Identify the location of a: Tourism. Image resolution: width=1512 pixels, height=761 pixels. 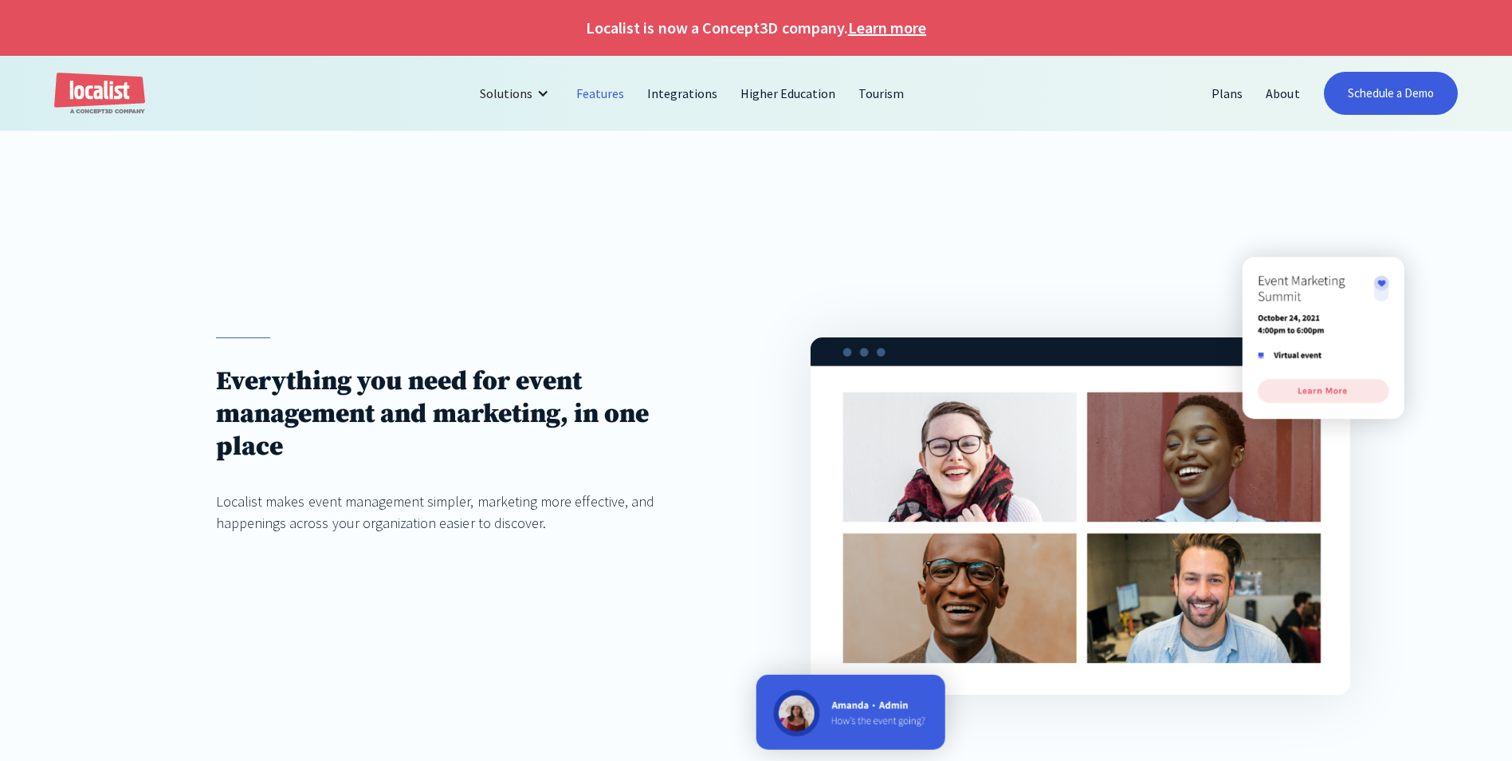
(882, 93).